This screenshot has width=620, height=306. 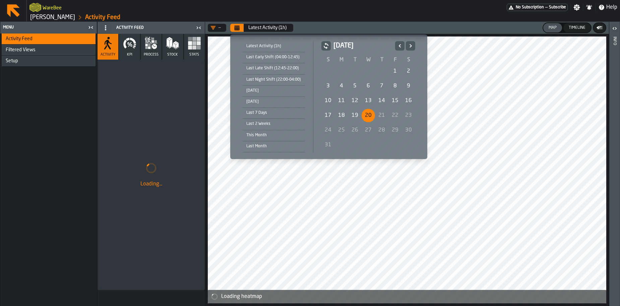 What do you see at coordinates (328, 86) in the screenshot?
I see `div: 3` at bounding box center [328, 86].